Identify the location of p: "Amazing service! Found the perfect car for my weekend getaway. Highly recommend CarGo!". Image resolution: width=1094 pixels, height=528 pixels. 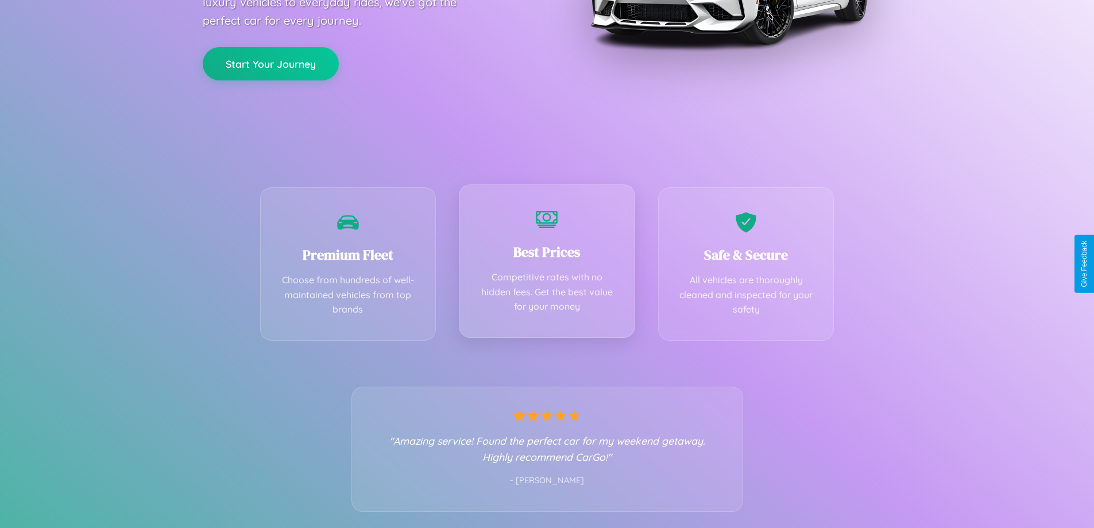
(547, 449).